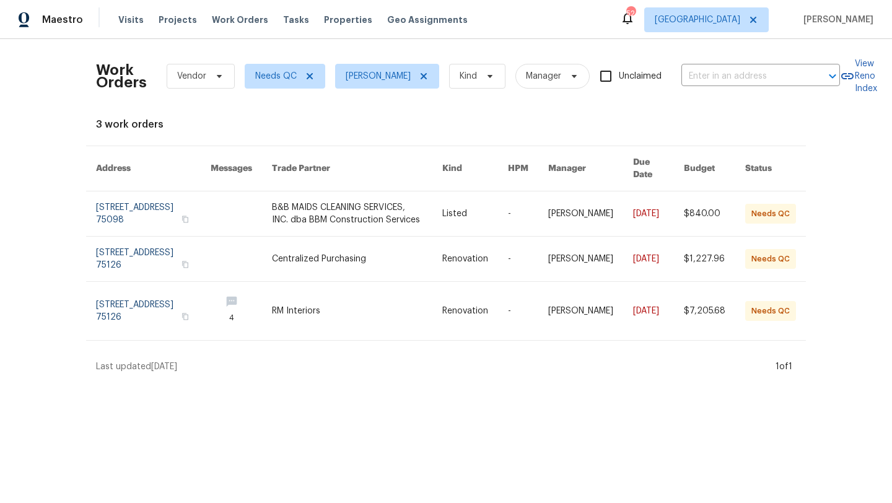 This screenshot has width=892, height=503. What do you see at coordinates (231, 169) in the screenshot?
I see `th: Messages` at bounding box center [231, 169].